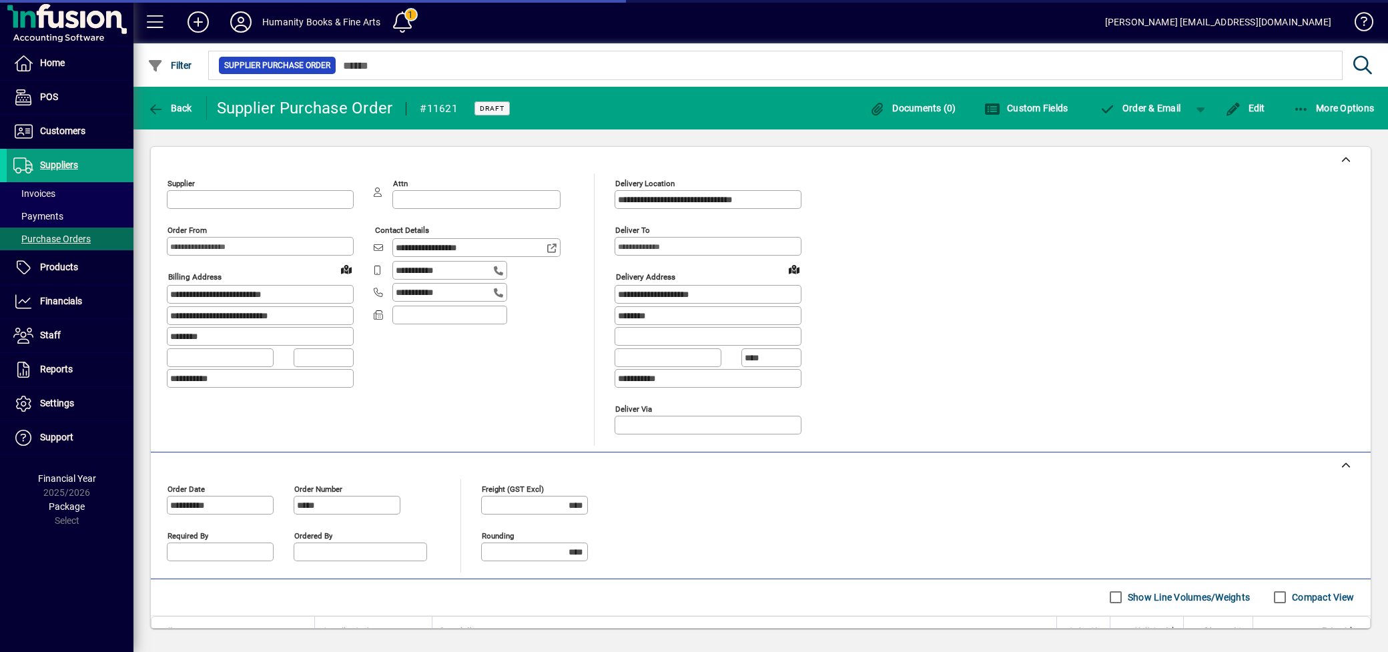  What do you see at coordinates (322, 22) in the screenshot?
I see `div: Humanity Books & Fine Arts` at bounding box center [322, 22].